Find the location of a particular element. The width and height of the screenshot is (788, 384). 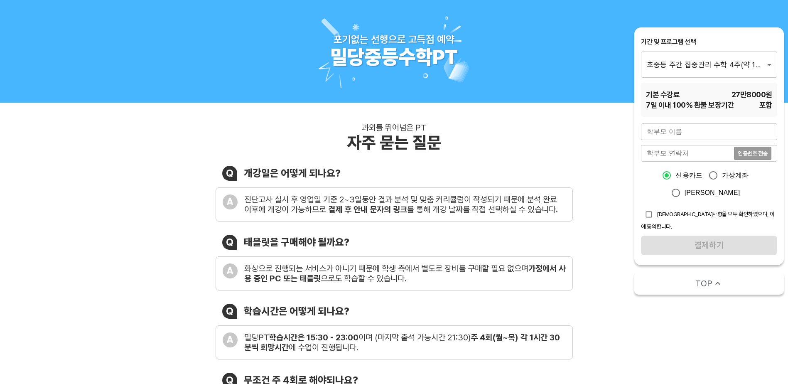

b: 학습시간은 15:30 - 23:00 is located at coordinates (314, 337).